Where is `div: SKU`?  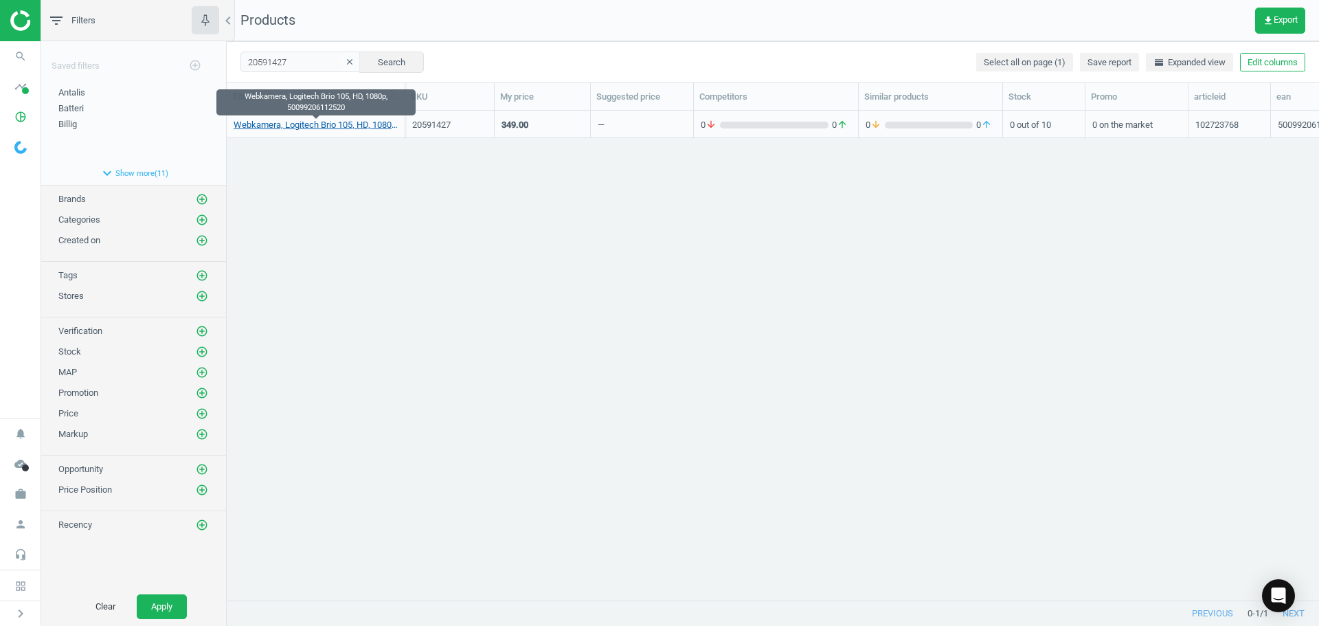 div: SKU is located at coordinates (449, 97).